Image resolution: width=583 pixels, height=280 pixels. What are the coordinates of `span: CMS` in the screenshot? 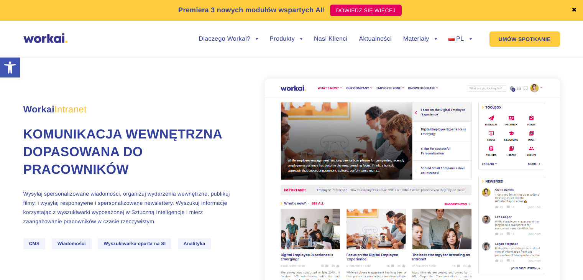 It's located at (35, 244).